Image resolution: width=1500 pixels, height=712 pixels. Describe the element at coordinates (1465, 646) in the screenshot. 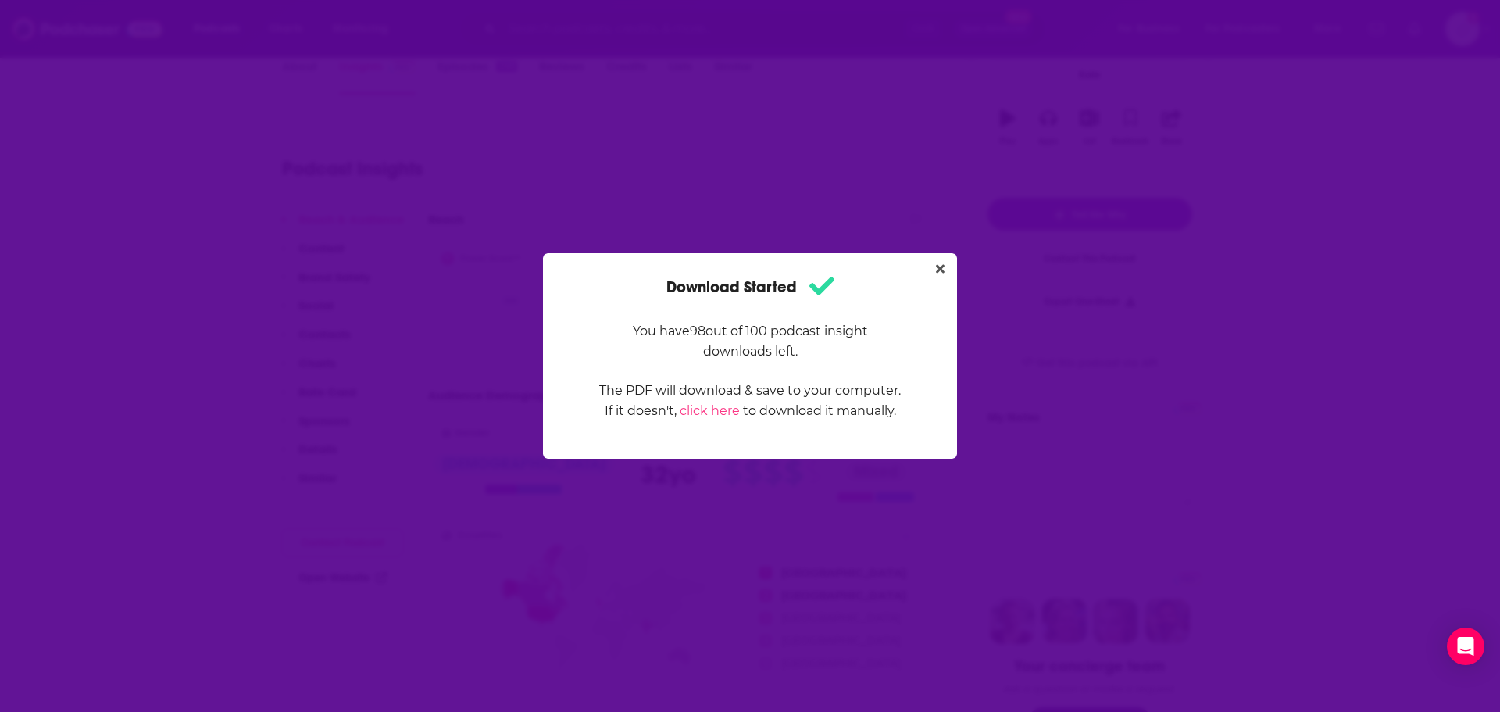

I see `div: Open Intercom Messenger` at that location.